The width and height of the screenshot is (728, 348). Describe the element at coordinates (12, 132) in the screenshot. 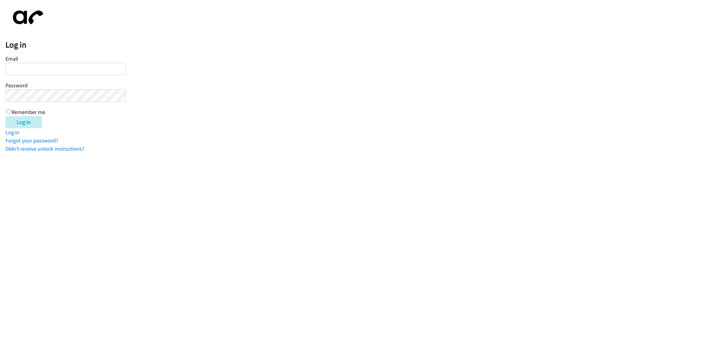

I see `a: Log in` at that location.